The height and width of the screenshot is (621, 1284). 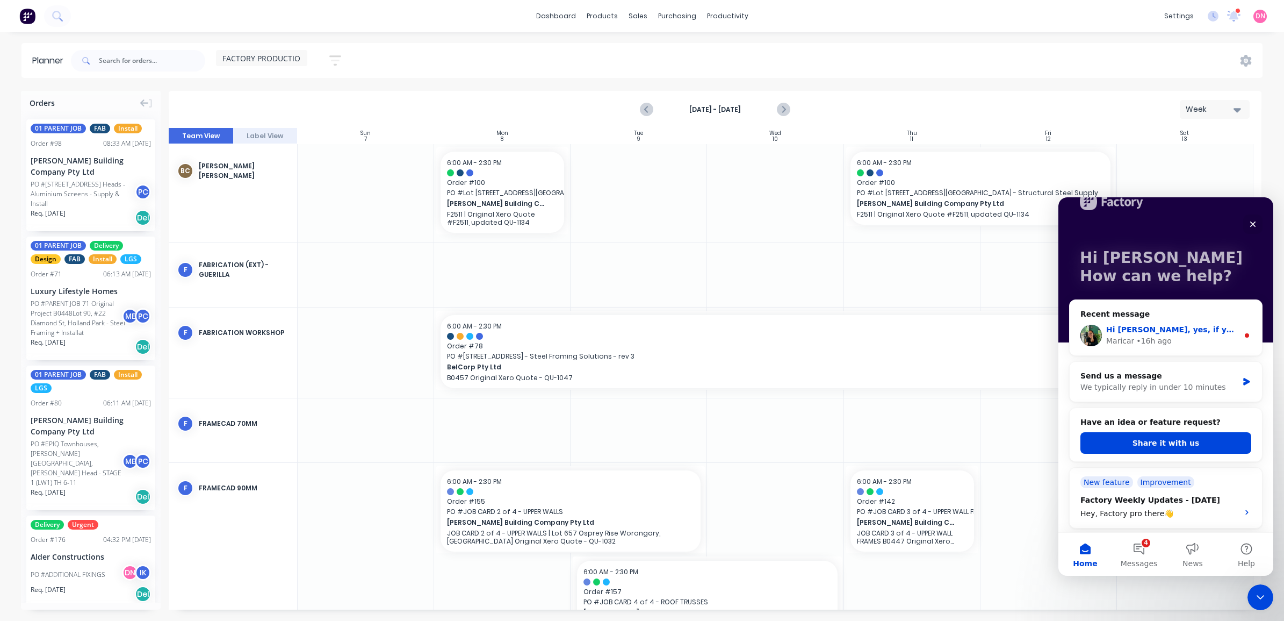 I want to click on div: 10, so click(x=775, y=139).